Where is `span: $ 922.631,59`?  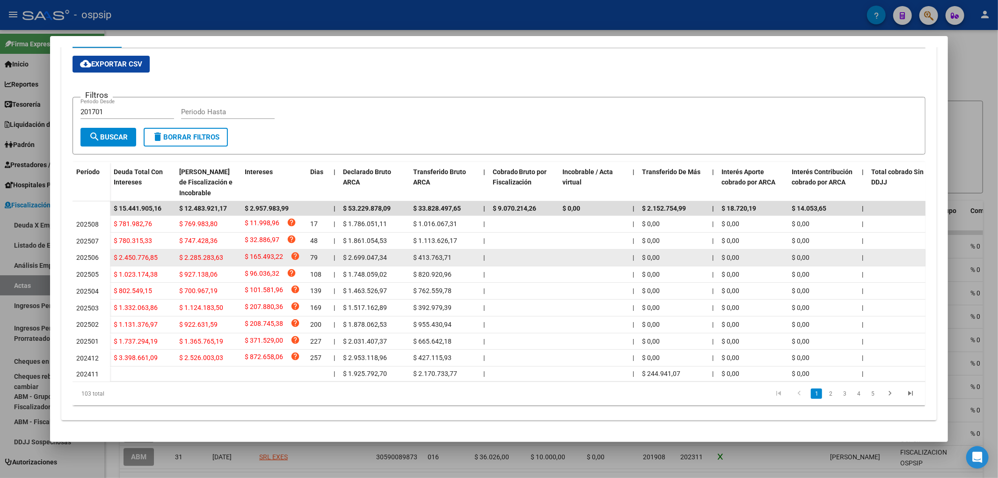 span: $ 922.631,59 is located at coordinates (198, 324).